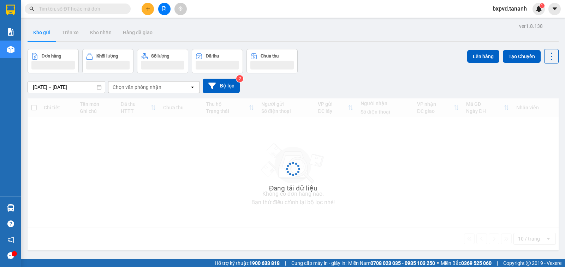 This screenshot has width=565, height=267. What do you see at coordinates (53, 61) in the screenshot?
I see `button: Đơn hàng` at bounding box center [53, 61].